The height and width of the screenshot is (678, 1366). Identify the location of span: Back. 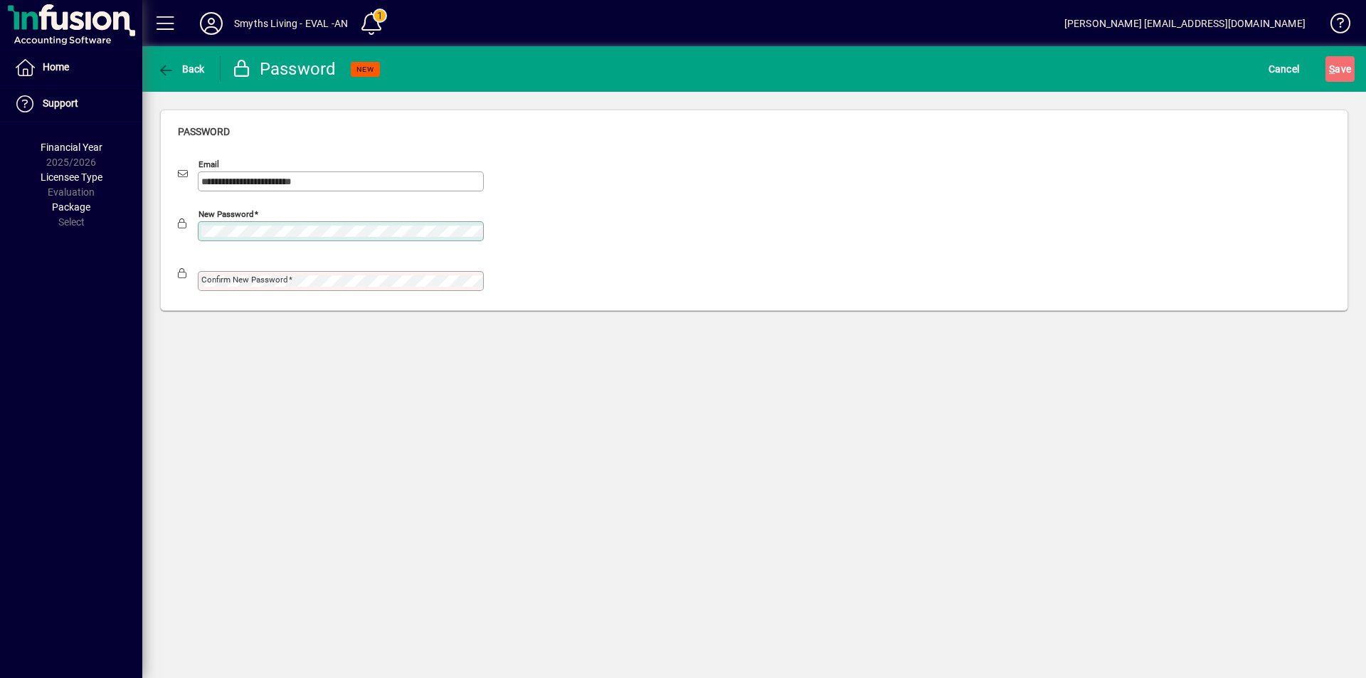
(181, 69).